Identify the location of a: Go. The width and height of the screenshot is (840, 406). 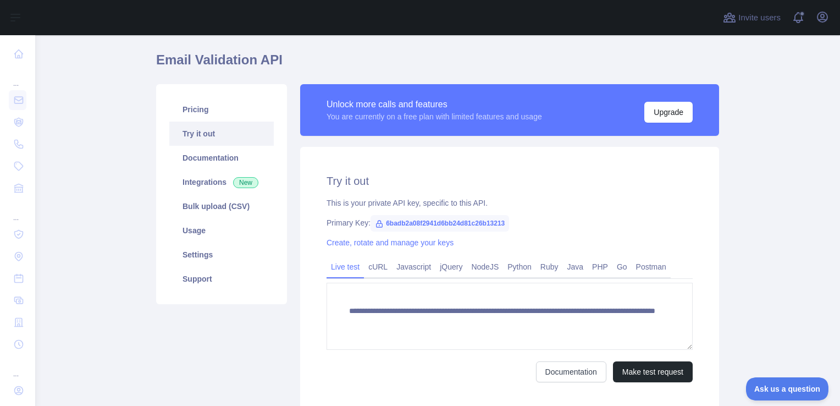
(622, 267).